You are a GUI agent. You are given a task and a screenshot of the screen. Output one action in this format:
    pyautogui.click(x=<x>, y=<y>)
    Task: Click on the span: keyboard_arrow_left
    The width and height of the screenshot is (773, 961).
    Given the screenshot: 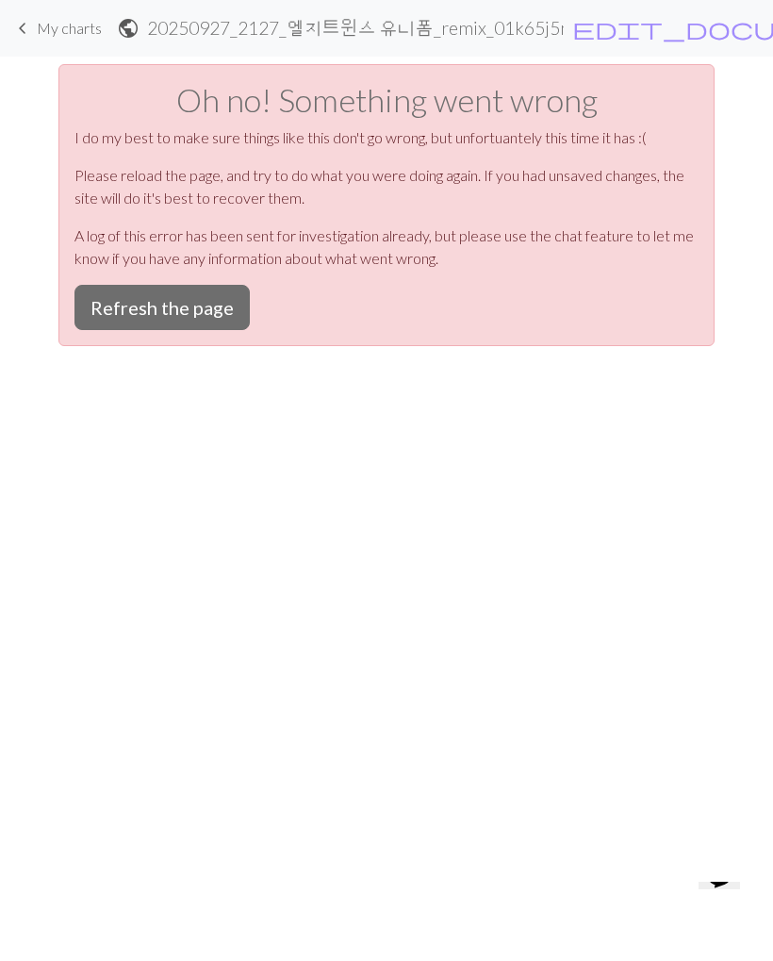 What is the action you would take?
    pyautogui.click(x=23, y=28)
    